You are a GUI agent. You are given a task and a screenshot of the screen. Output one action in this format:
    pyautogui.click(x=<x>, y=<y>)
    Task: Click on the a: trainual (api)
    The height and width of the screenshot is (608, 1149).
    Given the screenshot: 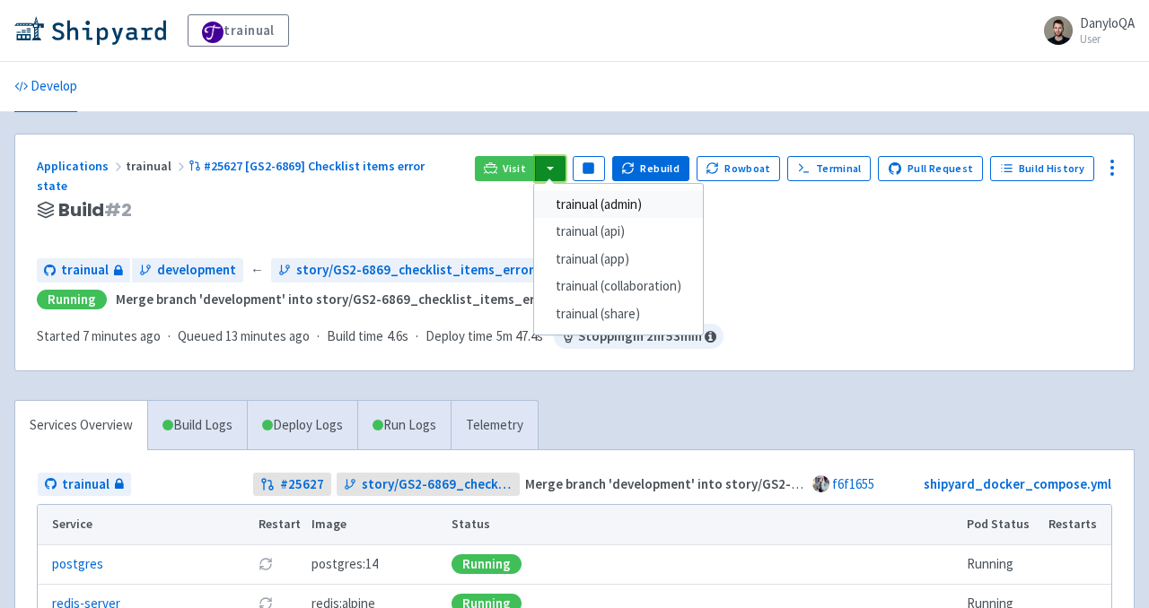 What is the action you would take?
    pyautogui.click(x=618, y=232)
    